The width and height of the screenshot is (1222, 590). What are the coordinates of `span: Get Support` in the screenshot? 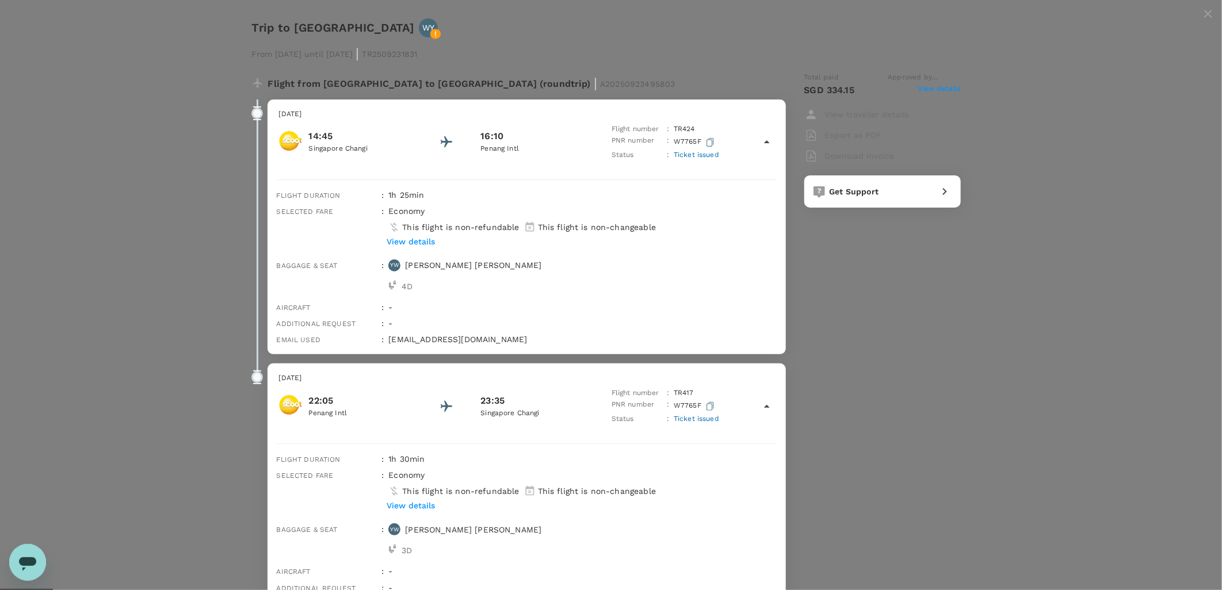 It's located at (854, 192).